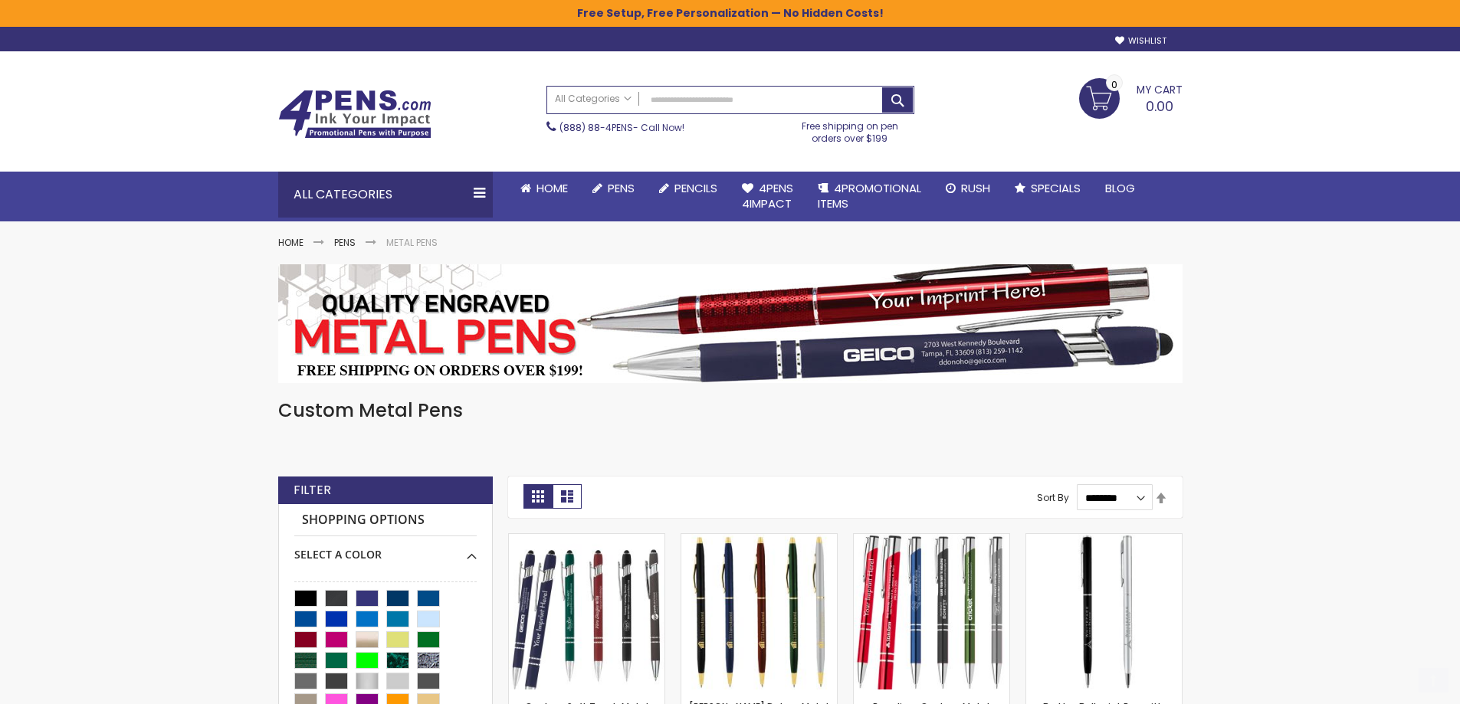  Describe the element at coordinates (412, 242) in the screenshot. I see `strong: Metal Pens` at that location.